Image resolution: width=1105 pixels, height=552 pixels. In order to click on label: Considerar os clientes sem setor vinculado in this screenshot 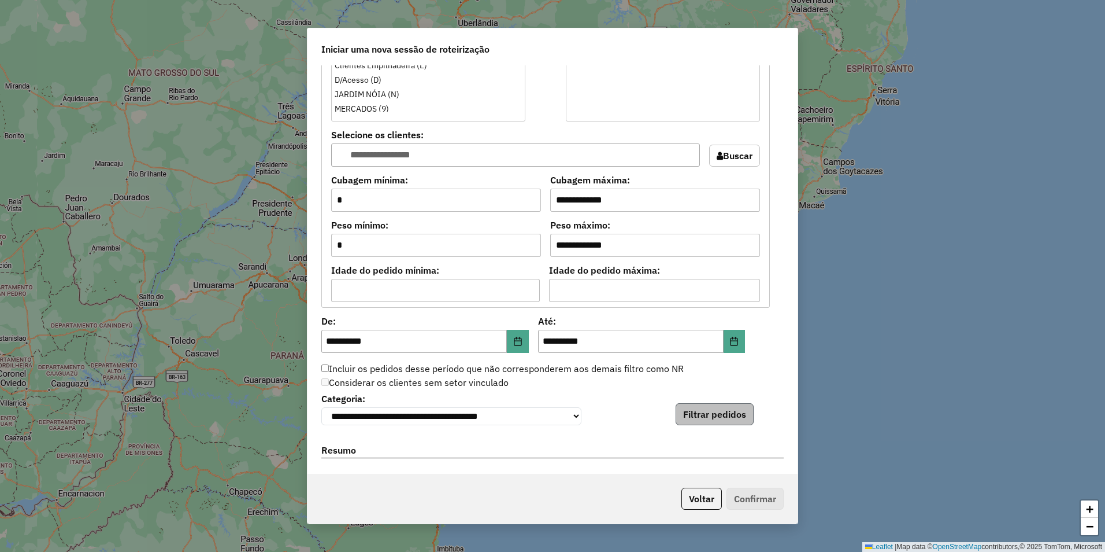, I will do `click(415, 382)`.